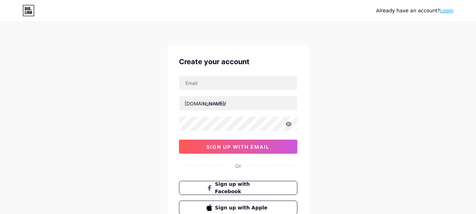 The height and width of the screenshot is (214, 476). What do you see at coordinates (238, 146) in the screenshot?
I see `span: sign up with email` at bounding box center [238, 146].